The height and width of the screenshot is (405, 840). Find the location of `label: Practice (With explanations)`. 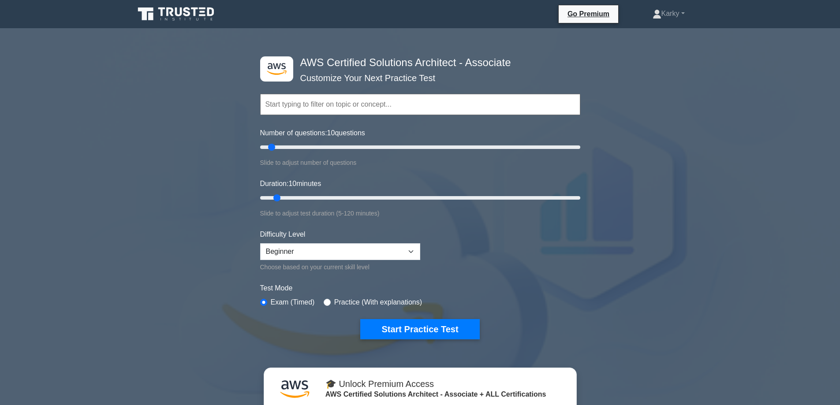

label: Practice (With explanations) is located at coordinates (378, 302).